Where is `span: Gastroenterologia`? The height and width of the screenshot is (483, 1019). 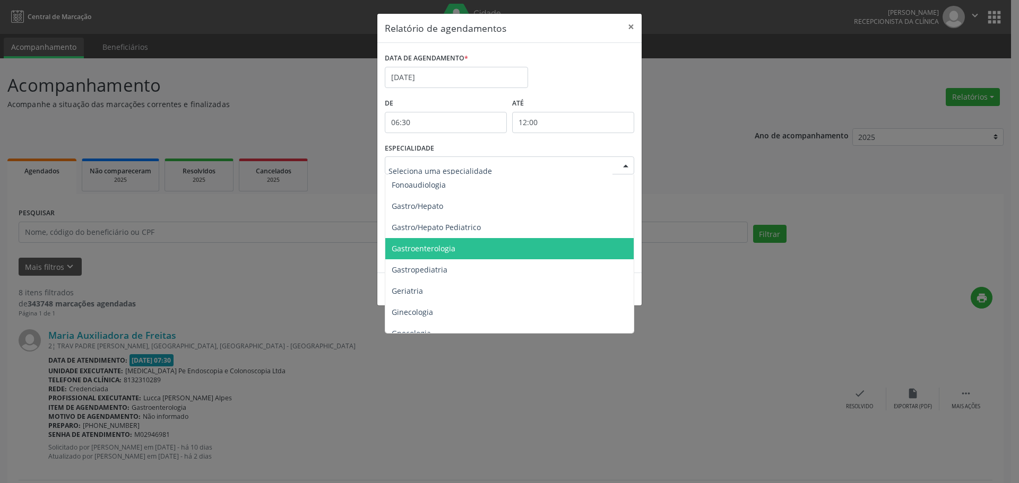 span: Gastroenterologia is located at coordinates (423, 248).